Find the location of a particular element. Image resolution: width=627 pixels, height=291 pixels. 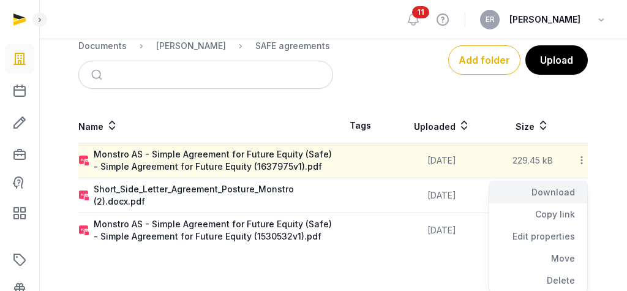

div: Edit properties is located at coordinates (538, 236).